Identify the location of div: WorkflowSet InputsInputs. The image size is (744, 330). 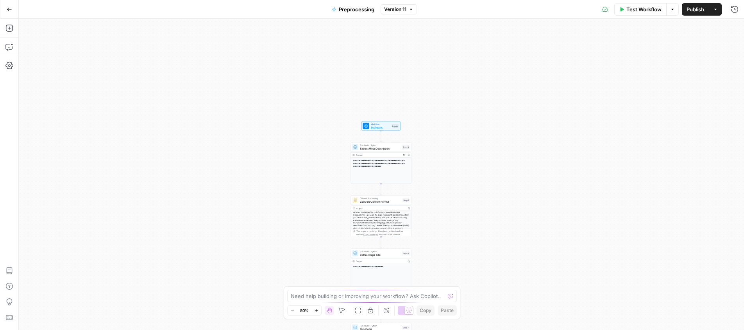
(381, 126).